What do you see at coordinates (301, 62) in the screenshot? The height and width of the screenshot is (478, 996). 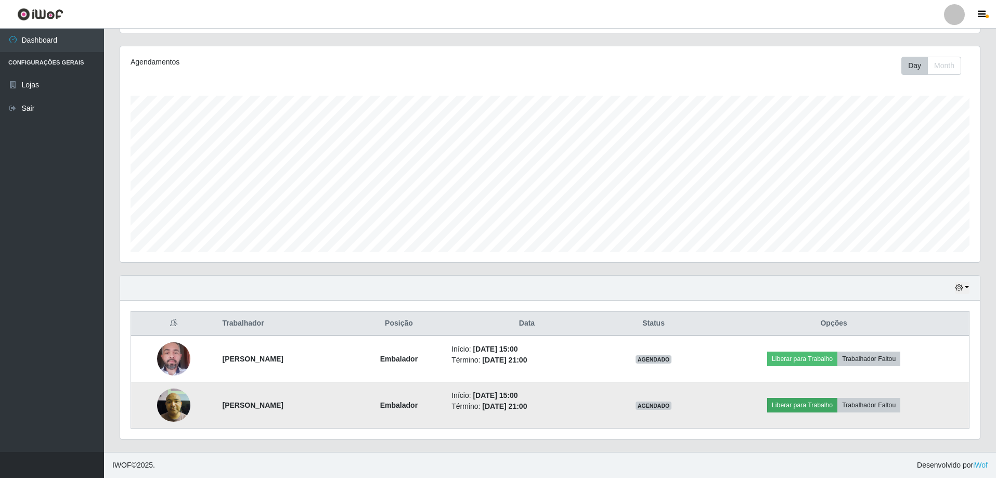 I see `div: Agendamentos` at bounding box center [301, 62].